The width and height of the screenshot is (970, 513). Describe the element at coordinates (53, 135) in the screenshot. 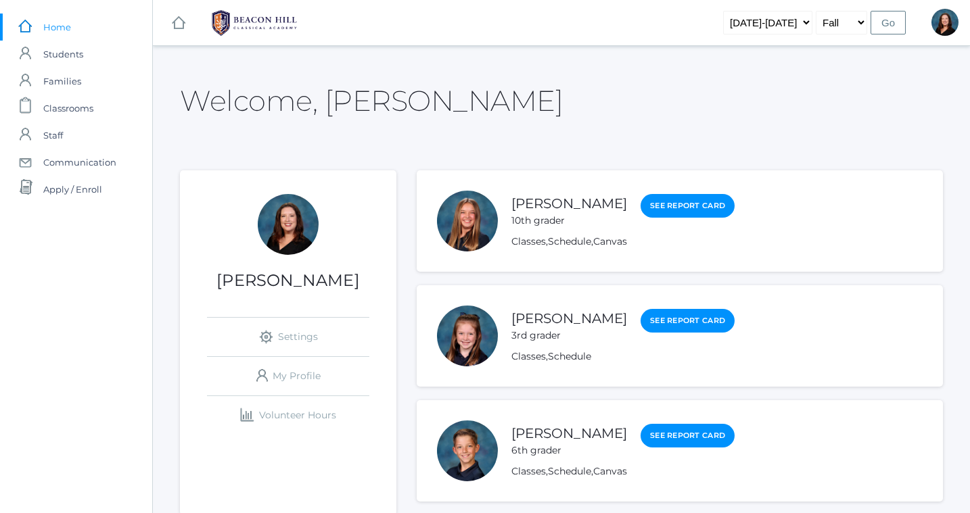

I see `span: Staff` at that location.